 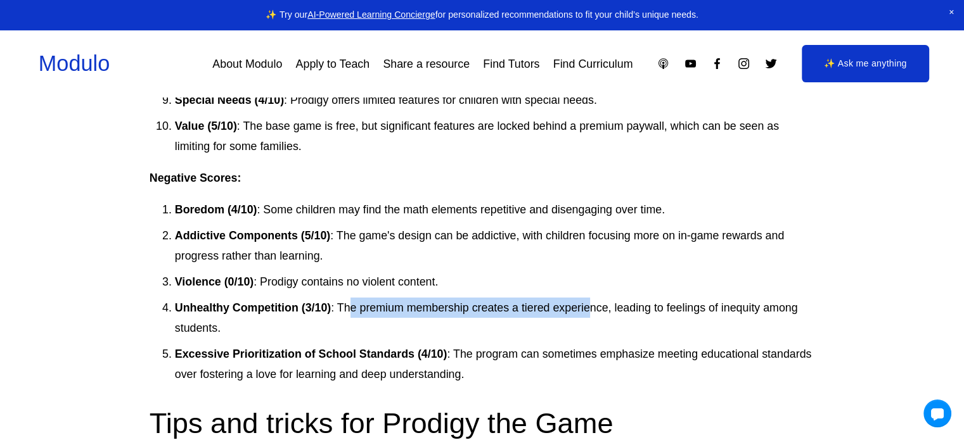 I want to click on strong: Excessive Prioritization of School Standards (4/10), so click(x=311, y=354).